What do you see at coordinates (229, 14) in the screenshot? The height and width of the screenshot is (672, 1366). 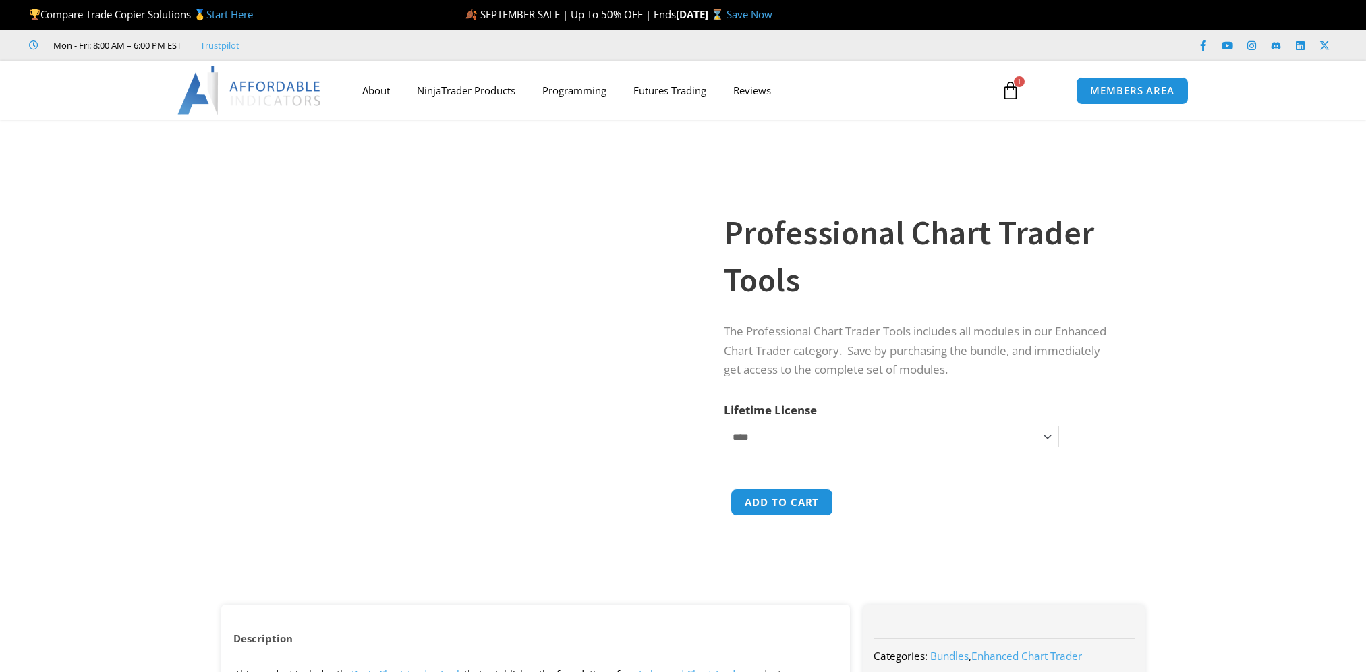 I see `a: Start Here` at bounding box center [229, 14].